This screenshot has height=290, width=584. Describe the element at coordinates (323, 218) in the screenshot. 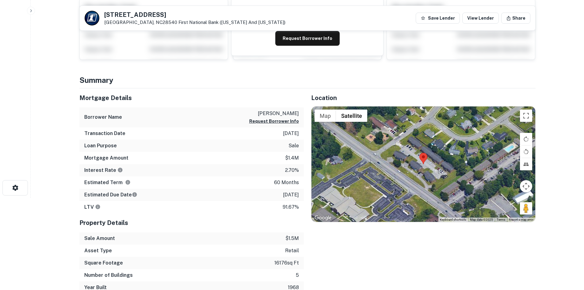

I see `img: Google` at that location.